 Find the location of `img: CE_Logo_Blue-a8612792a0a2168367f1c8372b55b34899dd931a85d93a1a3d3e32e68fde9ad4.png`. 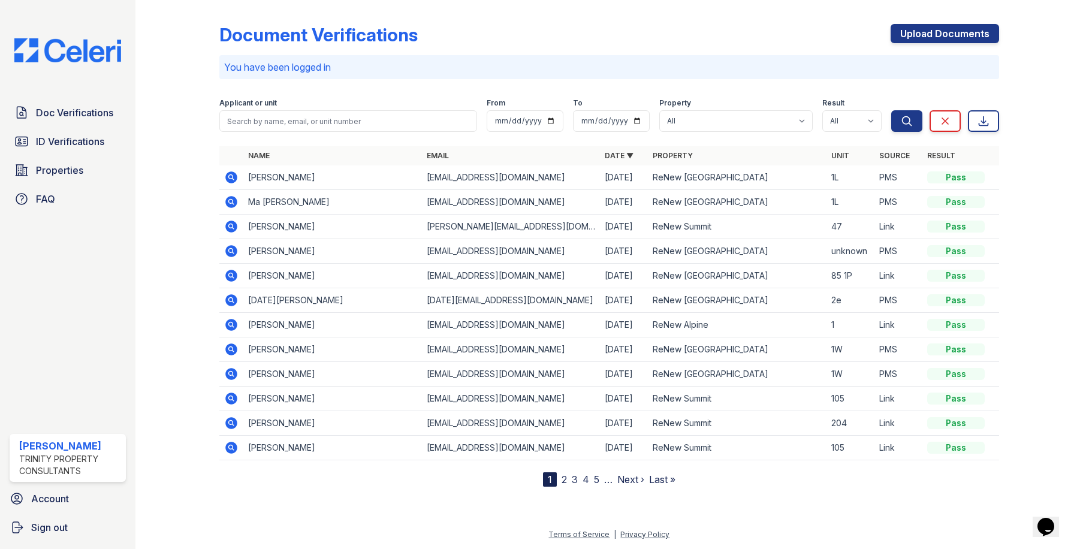

img: CE_Logo_Blue-a8612792a0a2168367f1c8372b55b34899dd931a85d93a1a3d3e32e68fde9ad4.png is located at coordinates (68, 50).